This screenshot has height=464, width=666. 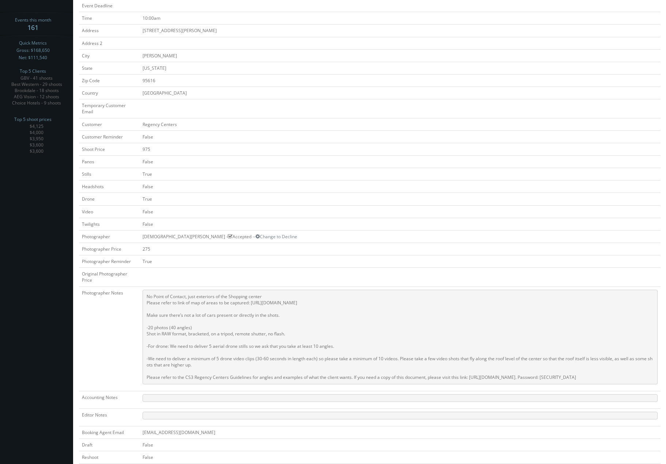 What do you see at coordinates (33, 58) in the screenshot?
I see `span: Net: $111,540` at bounding box center [33, 58].